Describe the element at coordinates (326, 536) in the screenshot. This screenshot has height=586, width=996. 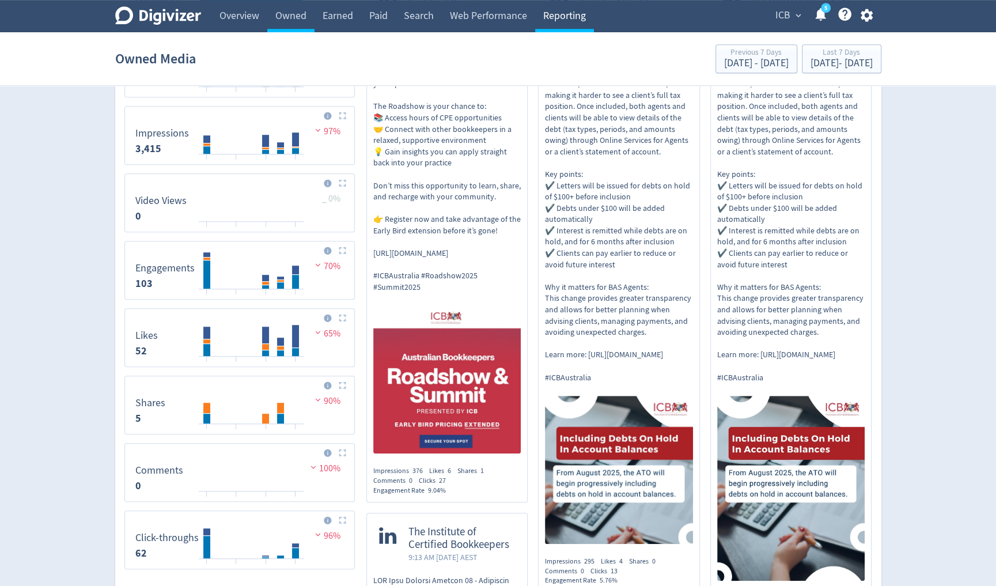
I see `span: 96%` at that location.